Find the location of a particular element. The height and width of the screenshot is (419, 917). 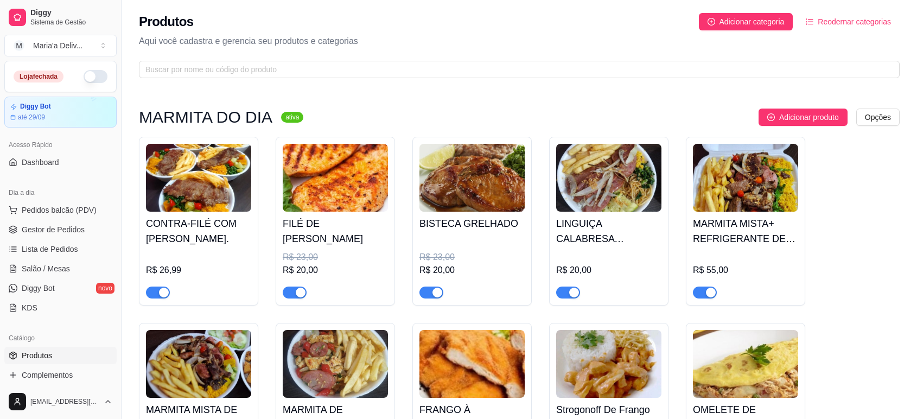

button: Reodernar categorias is located at coordinates (848, 22).